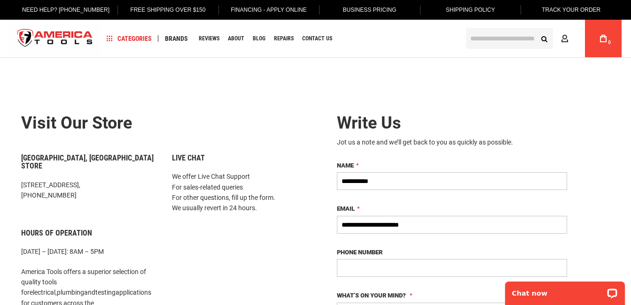 The image size is (631, 305). What do you see at coordinates (236, 38) in the screenshot?
I see `span: About` at bounding box center [236, 38].